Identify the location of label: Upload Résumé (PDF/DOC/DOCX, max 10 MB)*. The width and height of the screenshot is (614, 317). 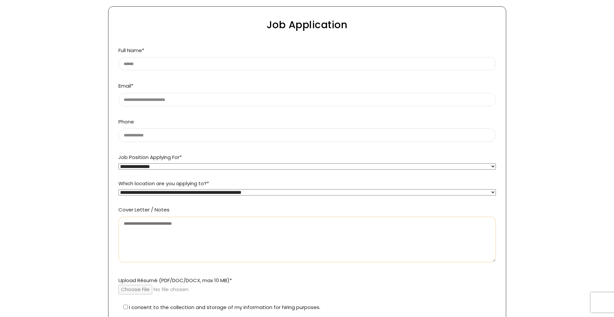
(307, 285).